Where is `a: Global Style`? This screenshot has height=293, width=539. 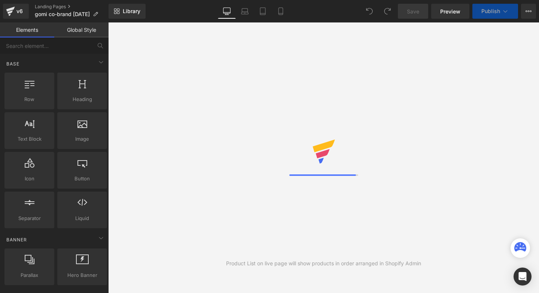
a: Global Style is located at coordinates (81, 30).